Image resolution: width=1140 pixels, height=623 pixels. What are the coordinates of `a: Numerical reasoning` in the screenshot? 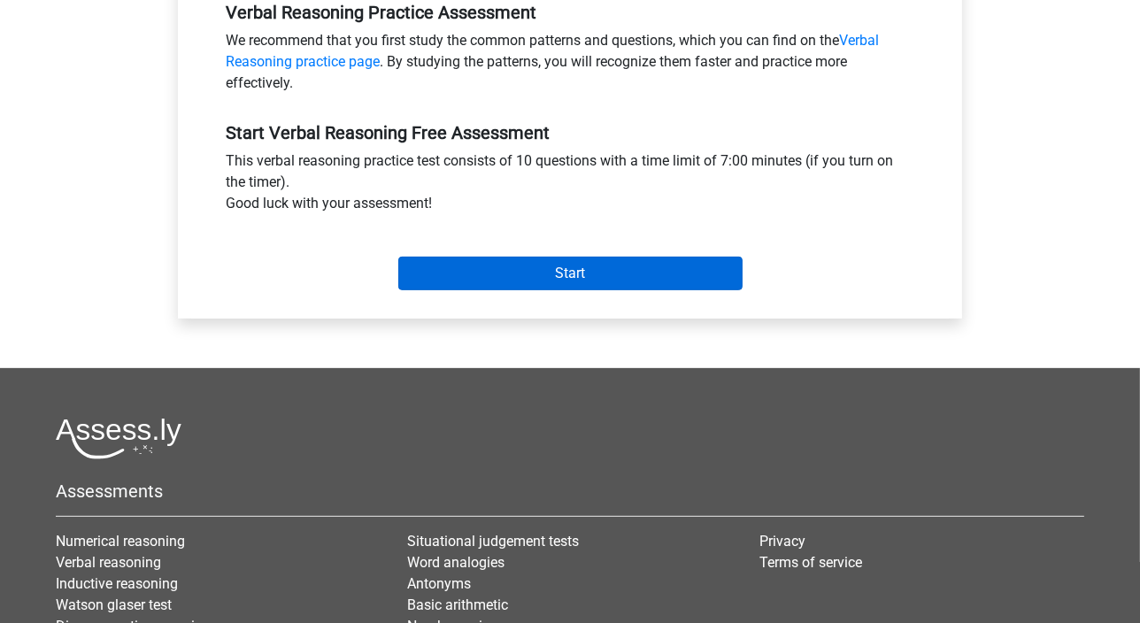 It's located at (120, 541).